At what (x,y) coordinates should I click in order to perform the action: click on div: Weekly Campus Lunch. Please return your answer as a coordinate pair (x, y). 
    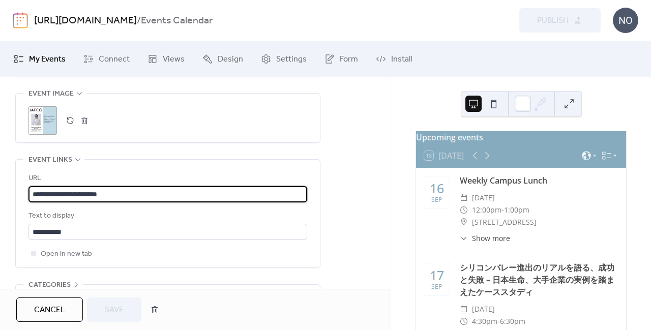
    Looking at the image, I should click on (539, 181).